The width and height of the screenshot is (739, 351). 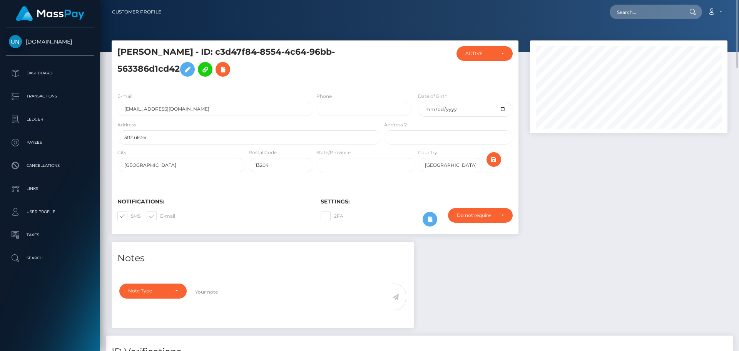 I want to click on p: Ledger, so click(x=50, y=119).